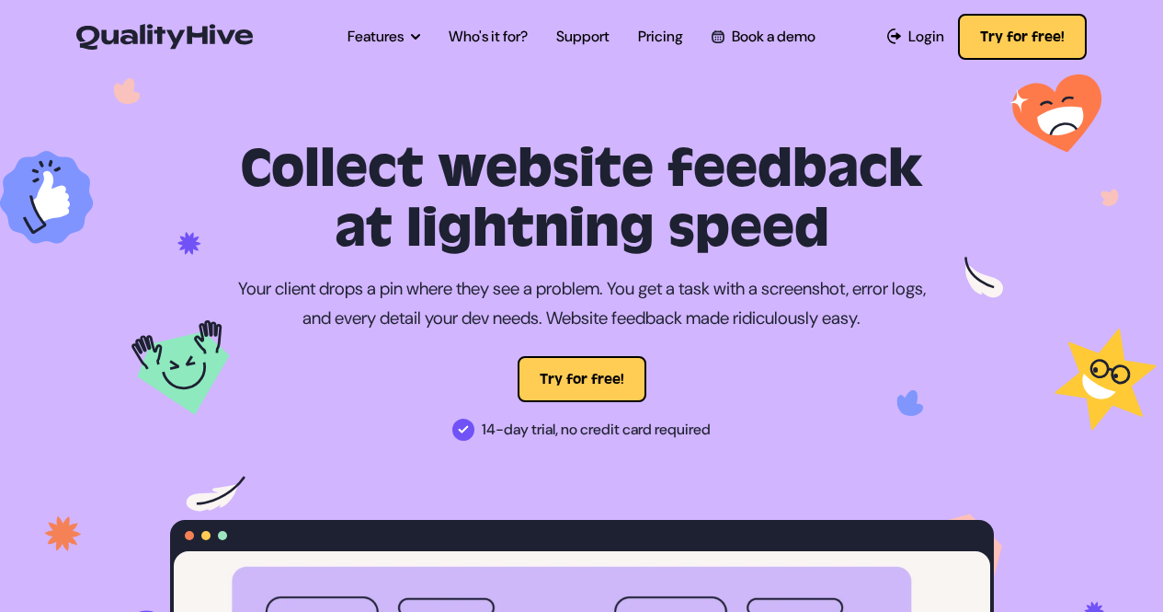 The height and width of the screenshot is (612, 1163). Describe the element at coordinates (463, 429) in the screenshot. I see `img: 14-day trial, no credit card required` at that location.